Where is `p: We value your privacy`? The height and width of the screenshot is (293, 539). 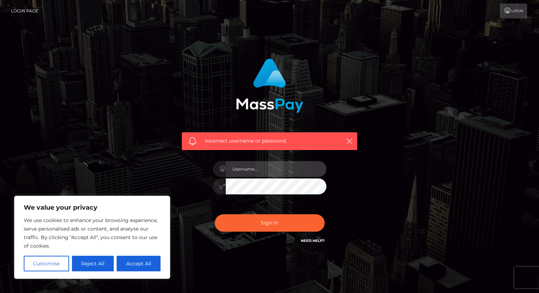 p: We value your privacy is located at coordinates (92, 207).